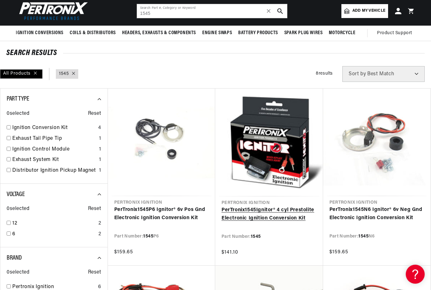  Describe the element at coordinates (54, 139) in the screenshot. I see `a: Exhaust Tail Pipe Tip` at that location.